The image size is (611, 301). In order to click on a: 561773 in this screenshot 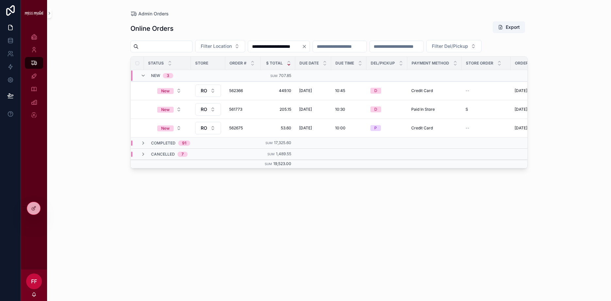, I will do `click(243, 109)`.